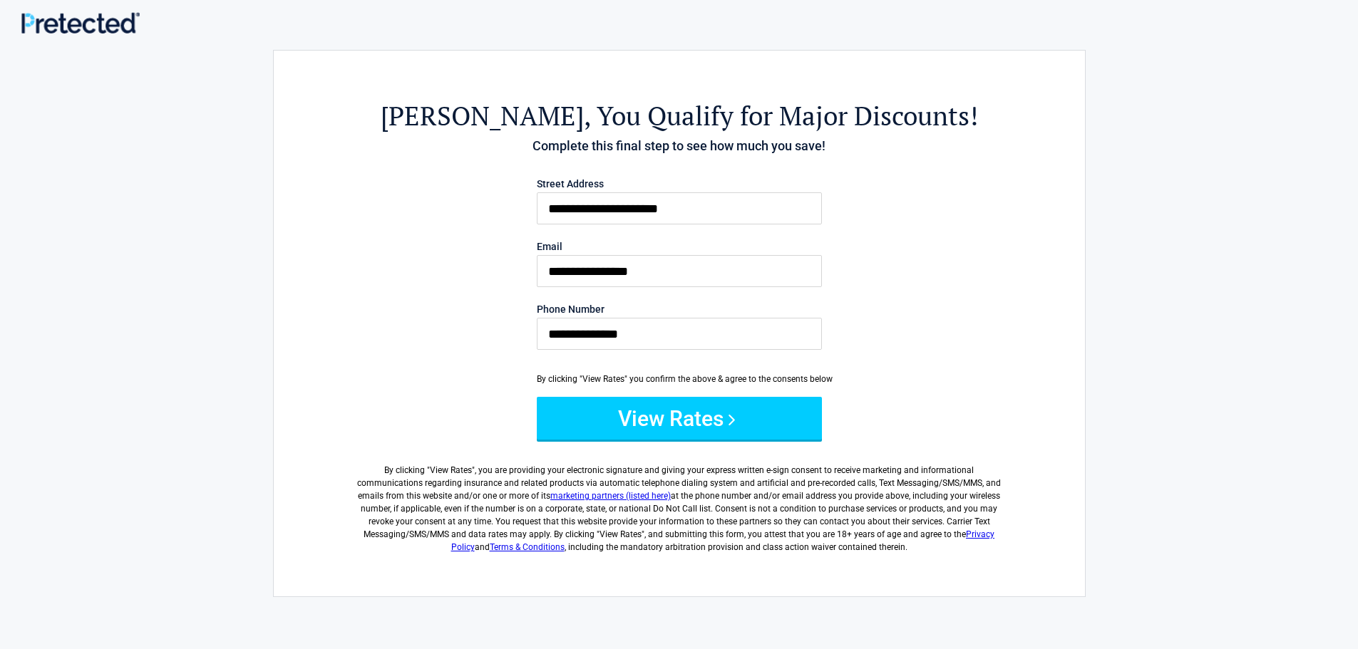  I want to click on img: Main Logo, so click(81, 23).